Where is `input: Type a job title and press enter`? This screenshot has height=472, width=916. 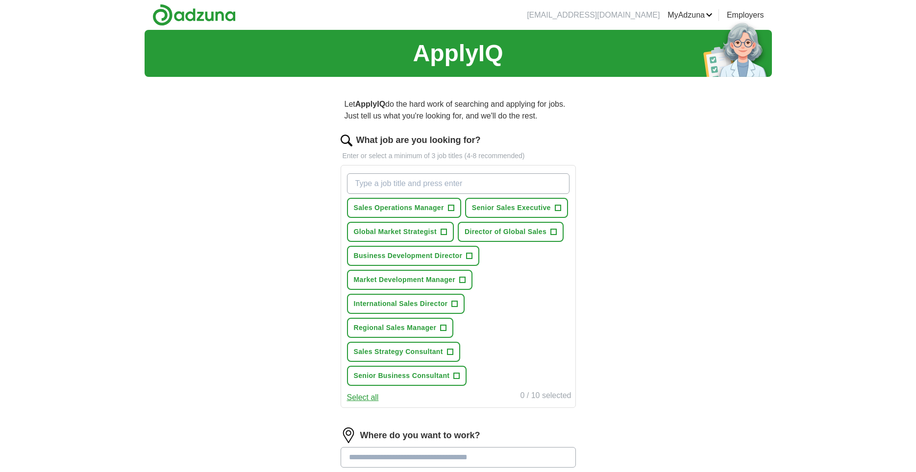 input: Type a job title and press enter is located at coordinates (458, 184).